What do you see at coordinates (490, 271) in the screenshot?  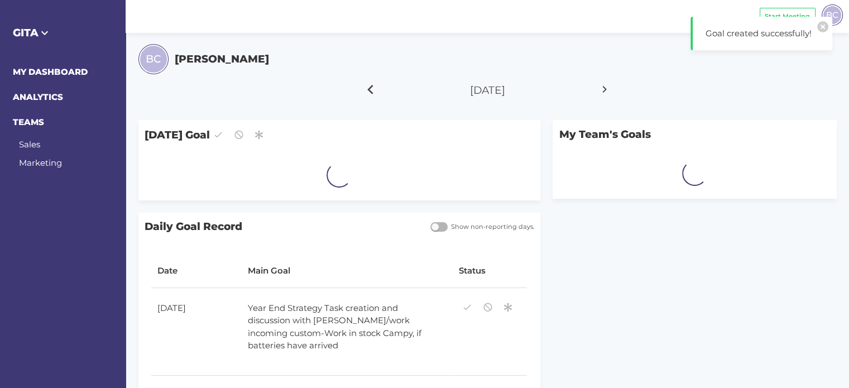 I see `div: Status` at bounding box center [490, 271].